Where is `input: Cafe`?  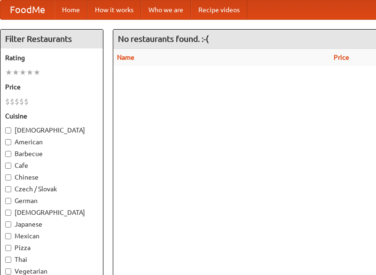
input: Cafe is located at coordinates (8, 165).